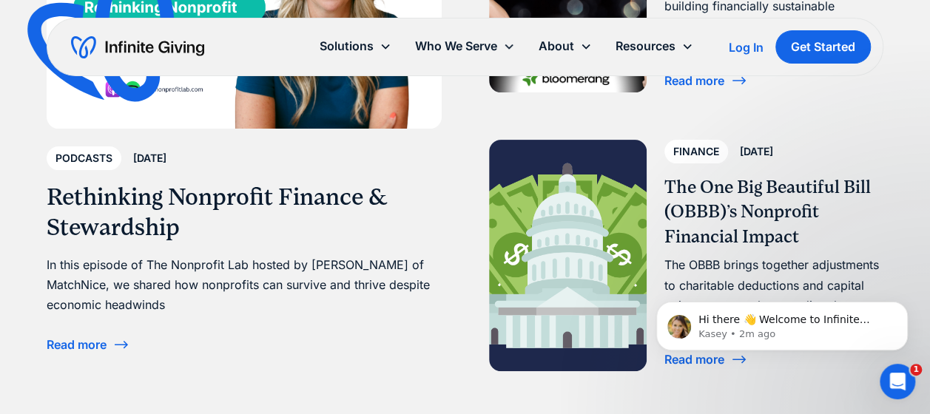  Describe the element at coordinates (148, 55) in the screenshot. I see `div: message notification from Kasey, 2m ago. Hi there 👋 Welcome to Infinite Giving. If you have any q...` at that location.